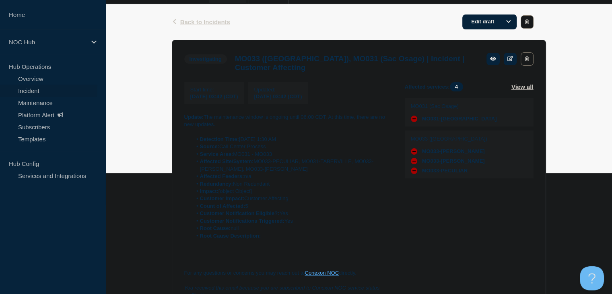 The height and width of the screenshot is (294, 612). I want to click on strong: Root Cause:, so click(215, 228).